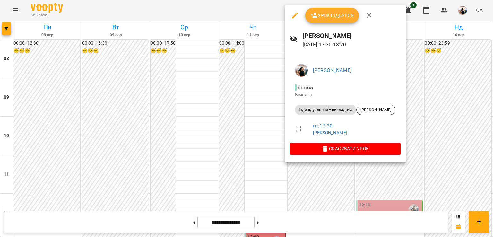 The image size is (493, 237). What do you see at coordinates (345, 149) in the screenshot?
I see `button: Скасувати Урок` at bounding box center [345, 149].